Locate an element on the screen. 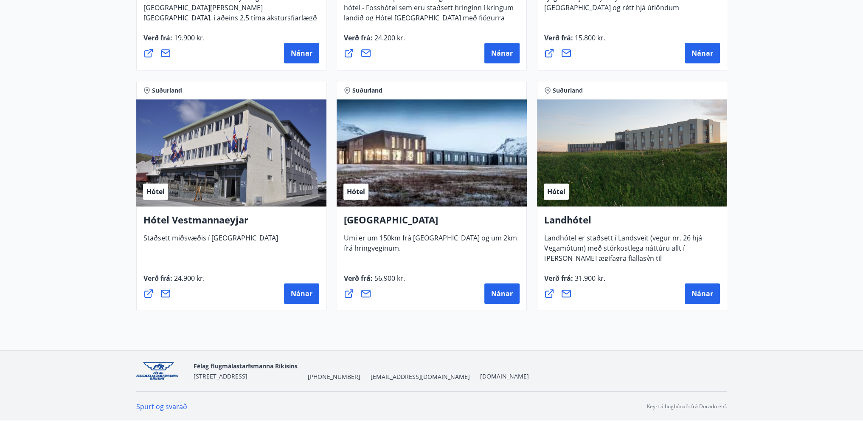  p: Keyrt á hugbúnaði frá Dorado ehf. is located at coordinates (687, 406).